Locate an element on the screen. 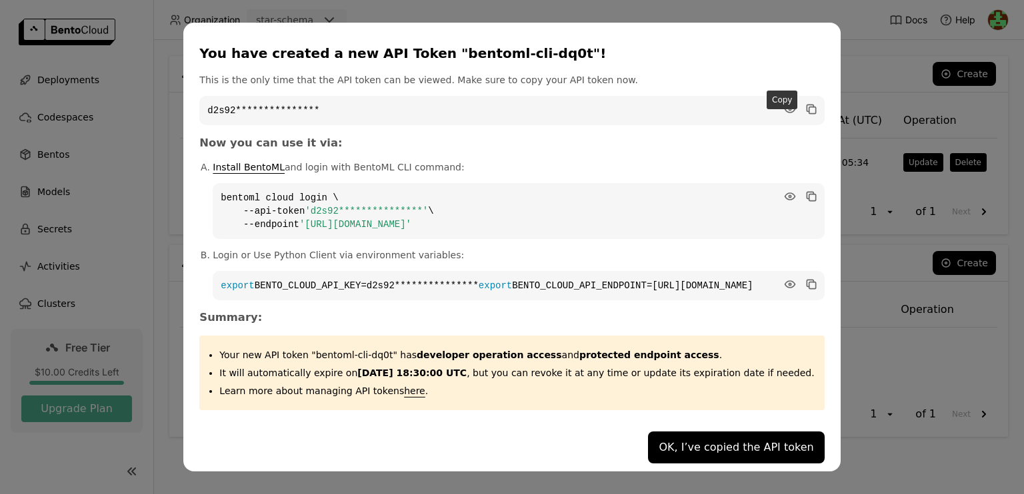 The height and width of the screenshot is (494, 1024). div: Copy is located at coordinates (782, 100).